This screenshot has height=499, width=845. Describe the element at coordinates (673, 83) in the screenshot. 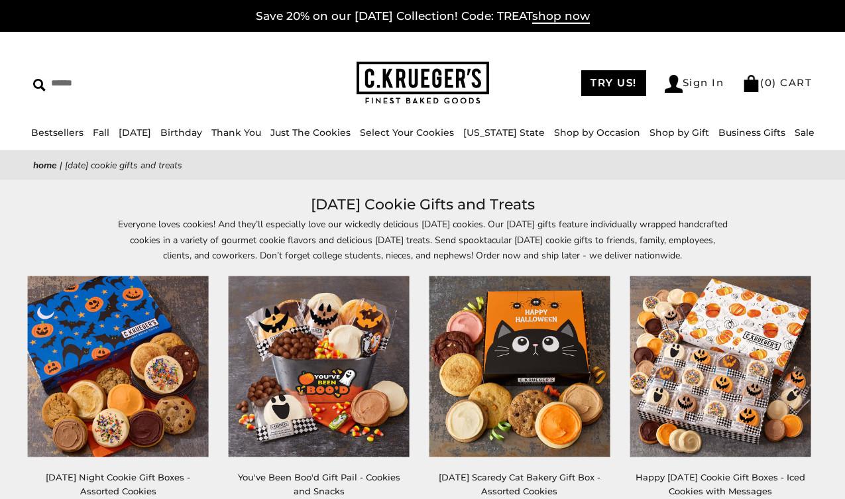

I see `img: Account` at that location.